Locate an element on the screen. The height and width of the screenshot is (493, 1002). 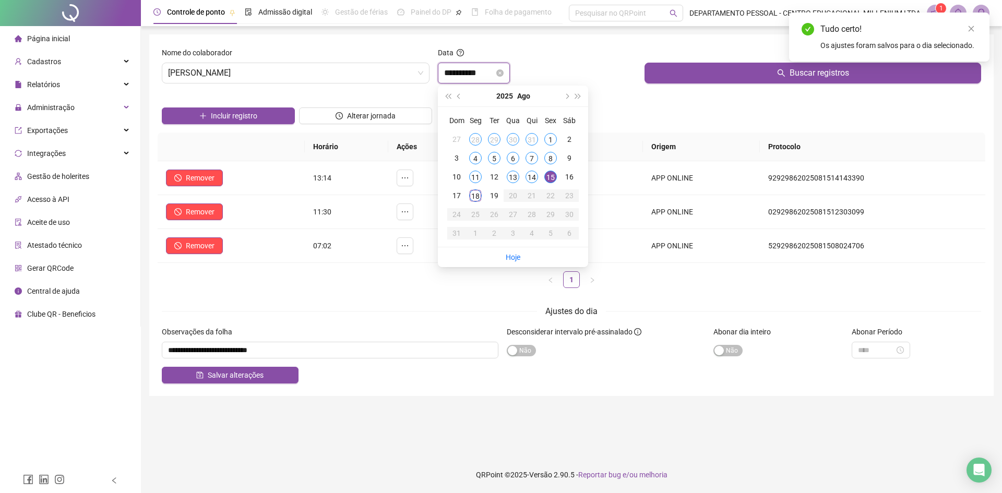
td: 2025-09-01 is located at coordinates (475, 233).